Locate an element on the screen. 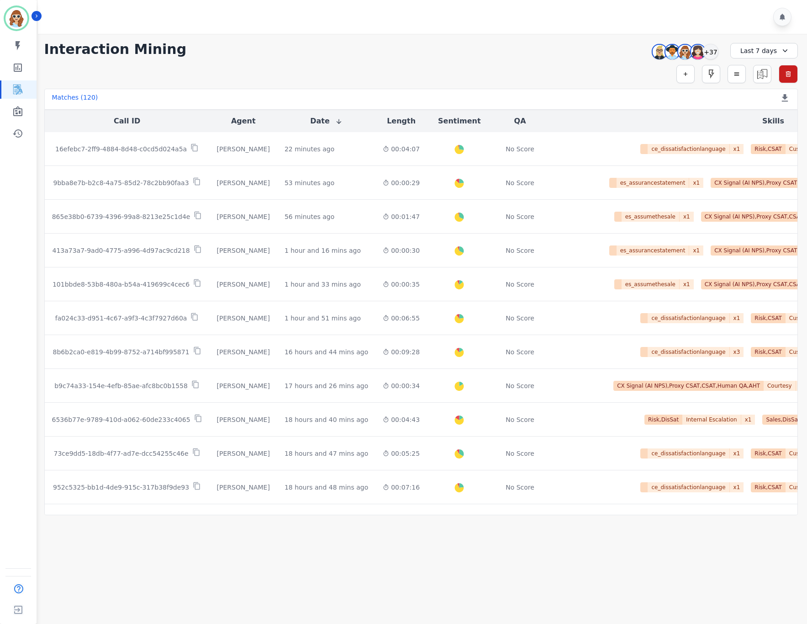 This screenshot has height=624, width=807. button: Sentiment is located at coordinates (459, 121).